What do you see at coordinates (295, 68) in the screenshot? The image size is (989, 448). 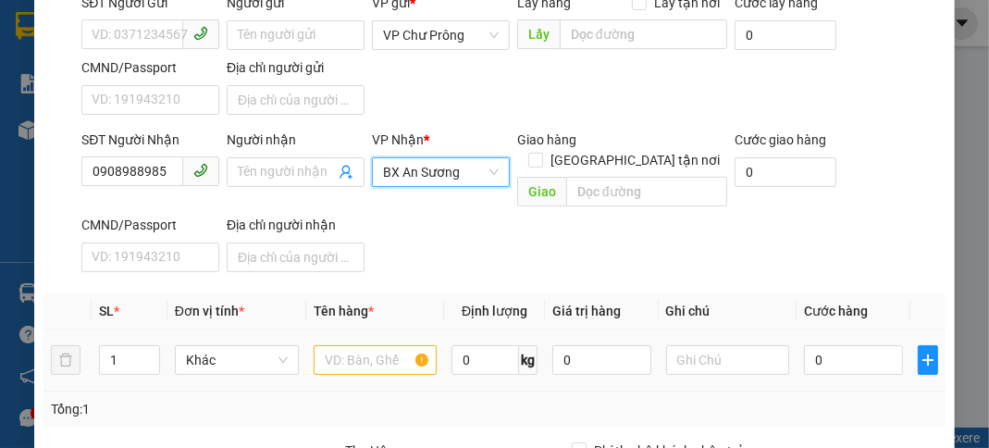 I see `div: Địa chỉ người gửi` at bounding box center [295, 68].